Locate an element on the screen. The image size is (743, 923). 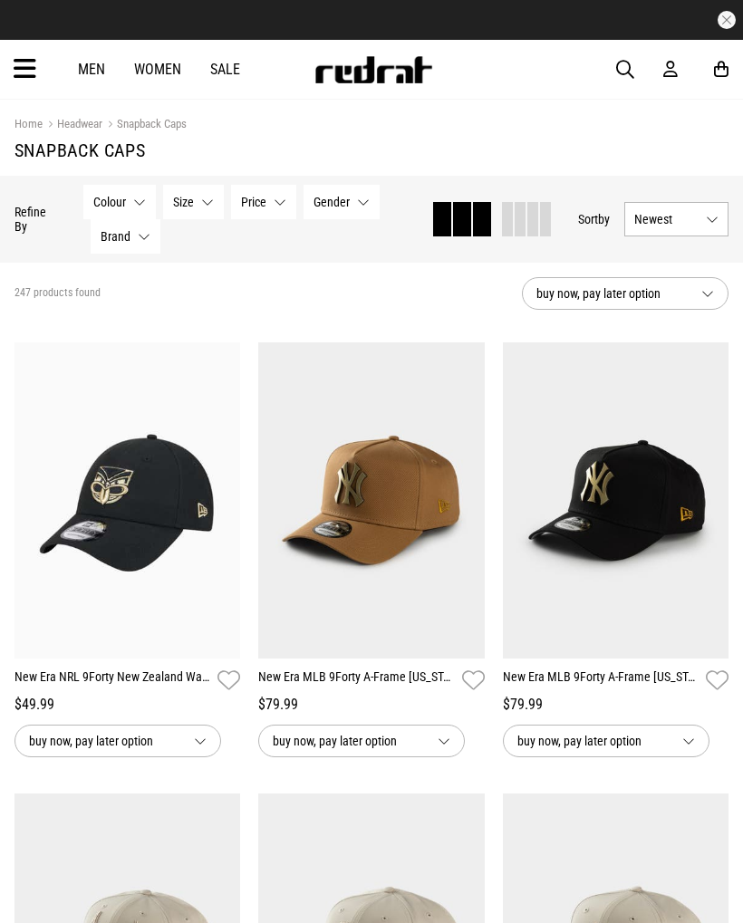
span: Price is located at coordinates (254, 202).